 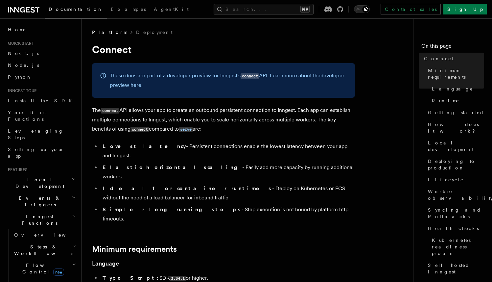 What do you see at coordinates (453, 228) in the screenshot?
I see `span: Health checks` at bounding box center [453, 228].